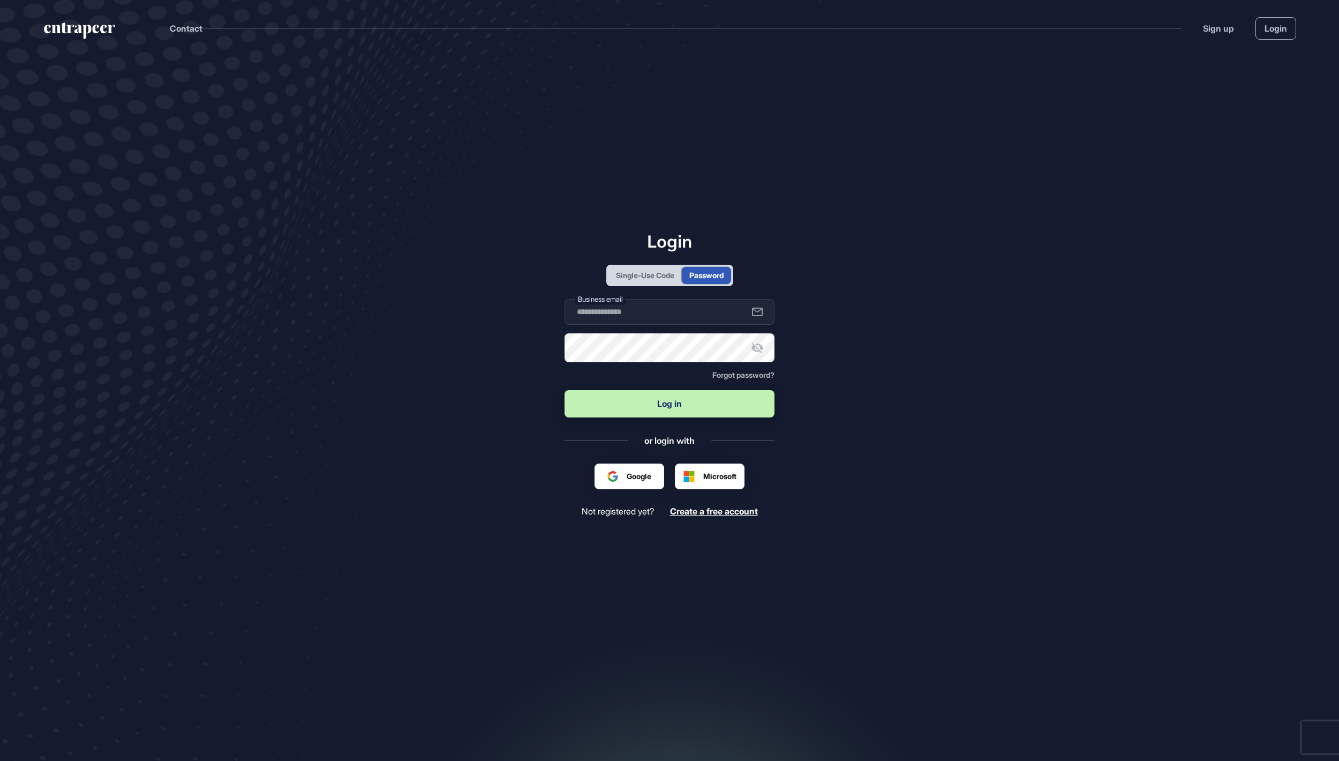 This screenshot has height=761, width=1339. What do you see at coordinates (1276, 28) in the screenshot?
I see `a: Login` at bounding box center [1276, 28].